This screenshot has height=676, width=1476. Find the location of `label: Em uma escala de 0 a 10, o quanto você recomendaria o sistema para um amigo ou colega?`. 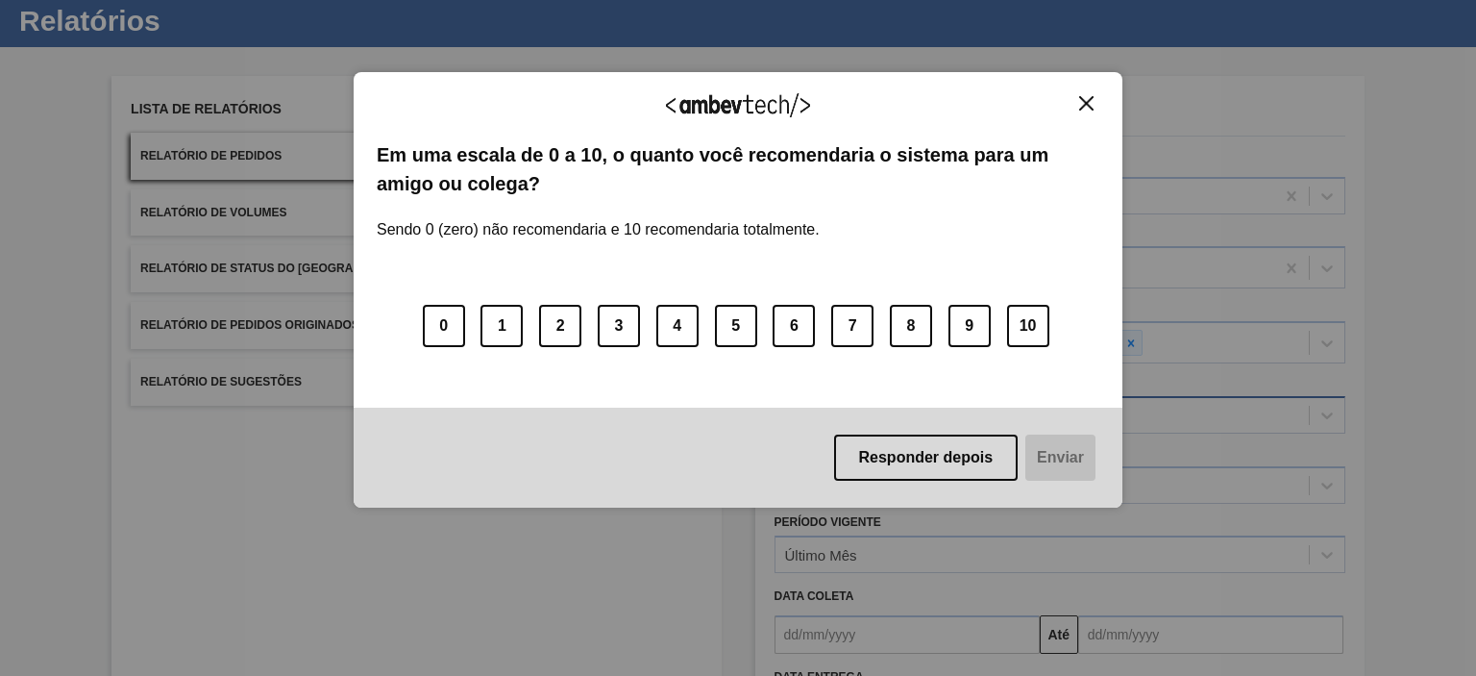

label: Em uma escala de 0 a 10, o quanto você recomendaria o sistema para um amigo ou colega? is located at coordinates (738, 169).